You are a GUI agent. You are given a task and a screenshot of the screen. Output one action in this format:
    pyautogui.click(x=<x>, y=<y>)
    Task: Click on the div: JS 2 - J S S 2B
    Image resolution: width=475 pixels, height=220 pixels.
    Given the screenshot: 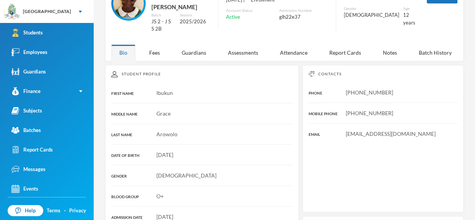 What is the action you would take?
    pyautogui.click(x=162, y=25)
    